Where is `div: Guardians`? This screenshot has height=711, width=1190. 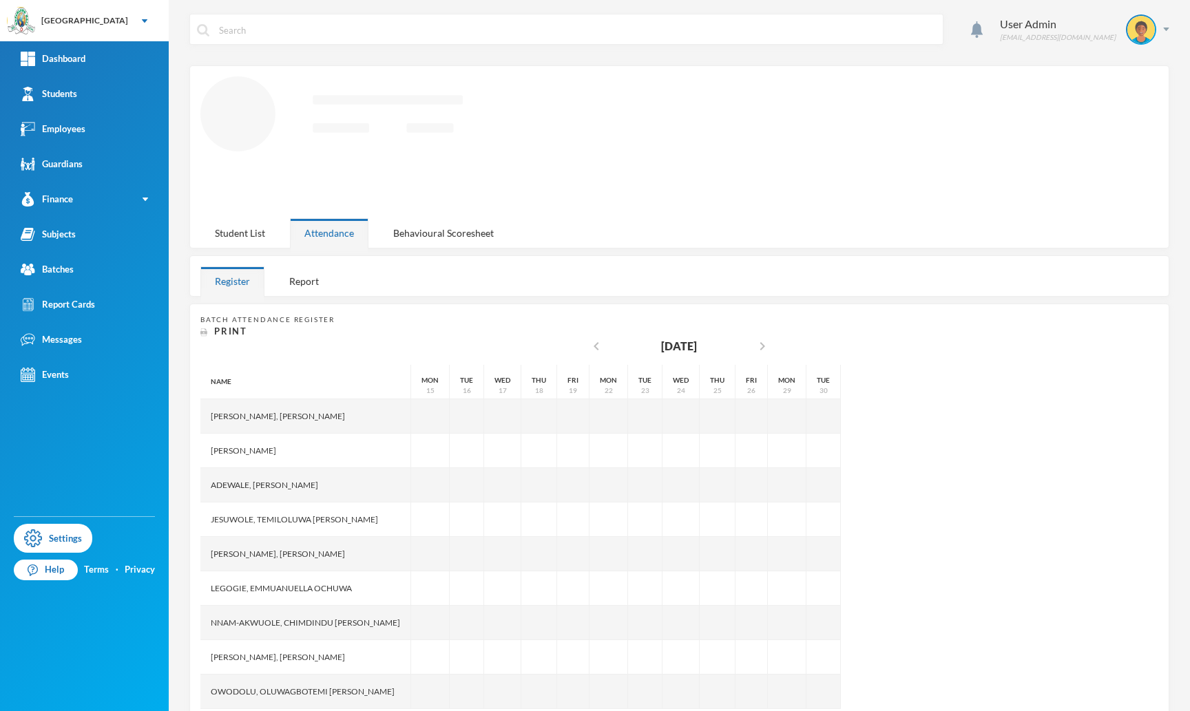 div: Guardians is located at coordinates (52, 164).